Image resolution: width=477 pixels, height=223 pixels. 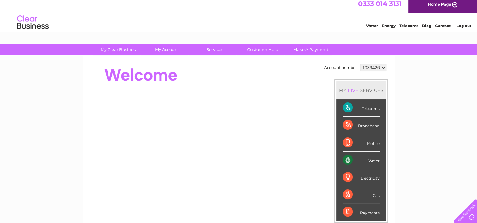 What do you see at coordinates (361, 90) in the screenshot?
I see `div: MY SERVICES` at bounding box center [361, 90].